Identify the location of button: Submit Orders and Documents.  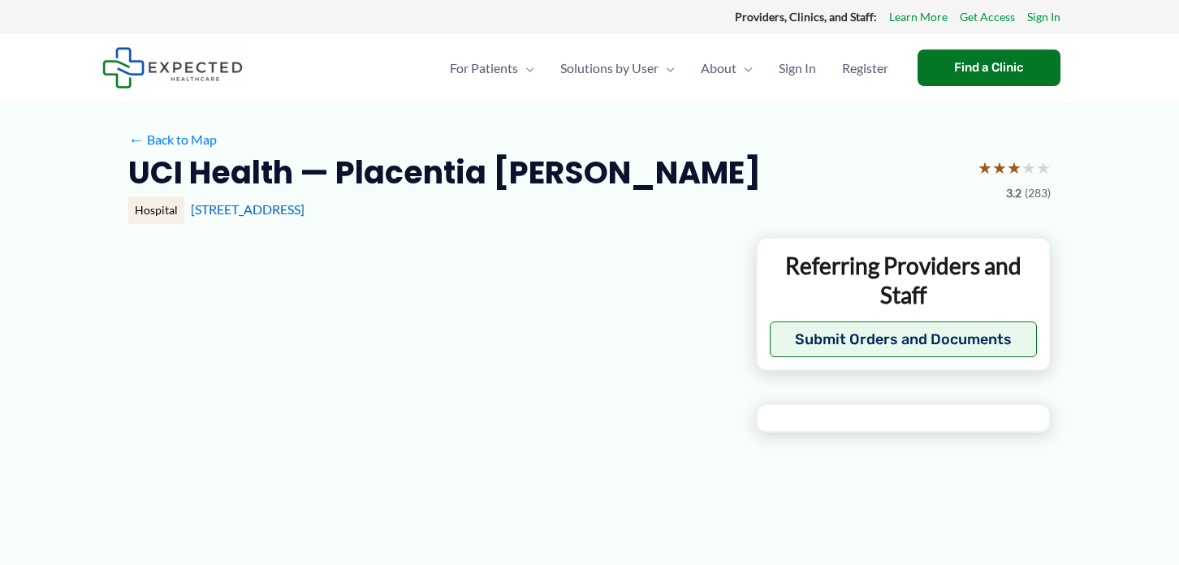
(903, 339).